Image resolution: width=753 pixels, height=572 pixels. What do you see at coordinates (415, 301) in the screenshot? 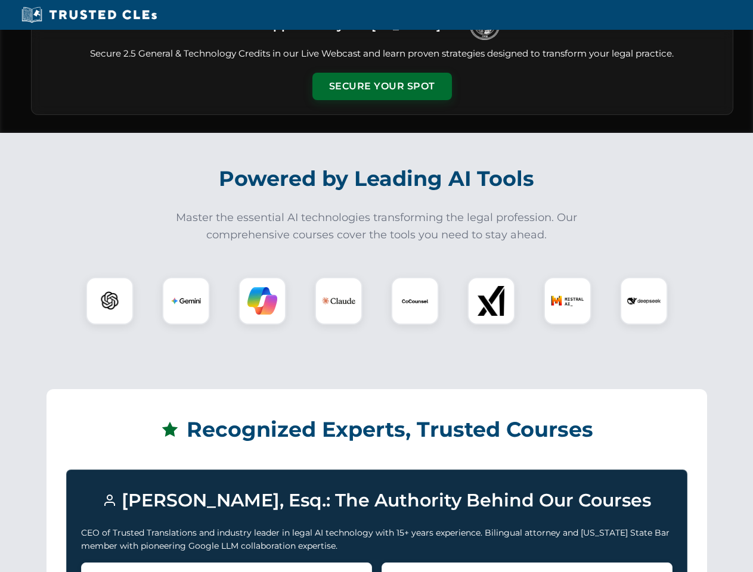
I see `div: CoCounsel` at bounding box center [415, 301].